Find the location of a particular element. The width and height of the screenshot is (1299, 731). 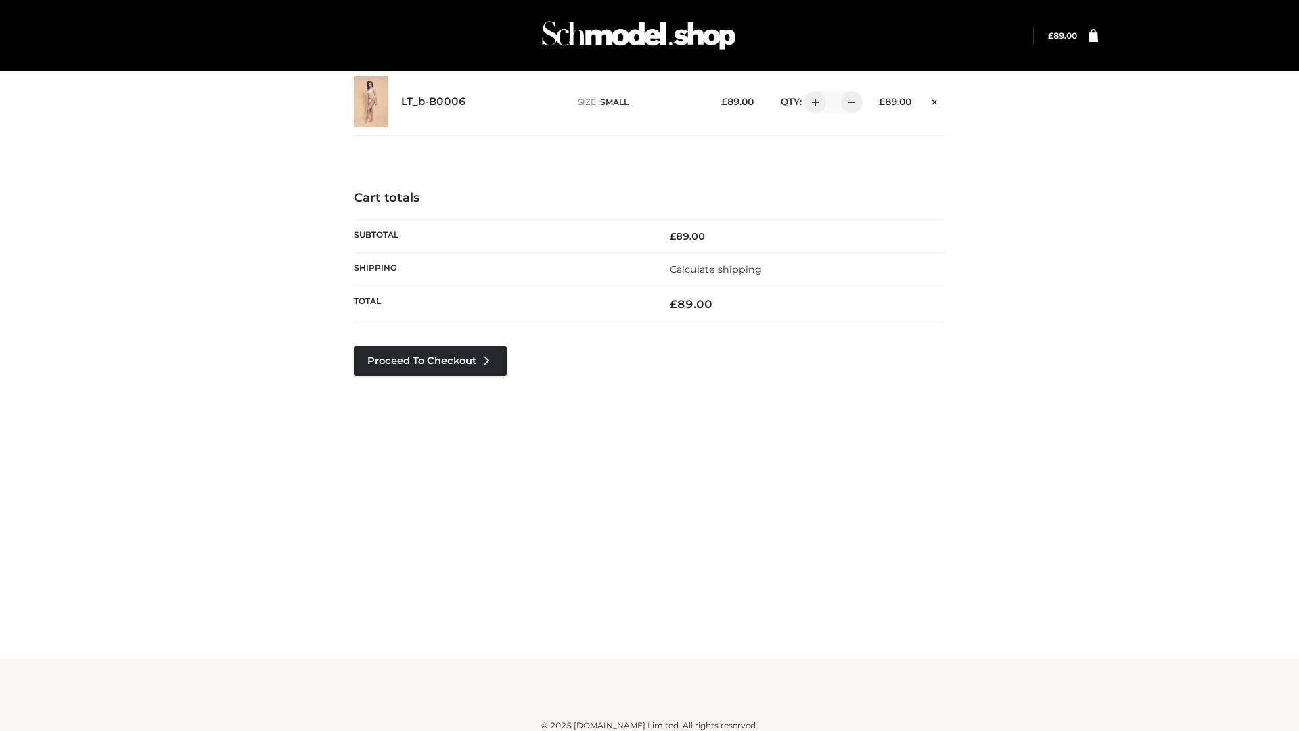

a: Schmodel Admin 964 is located at coordinates (639, 35).